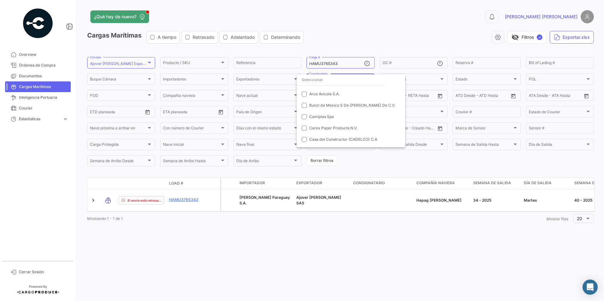 This screenshot has width=604, height=301. I want to click on div: Abrir Intercom Messenger, so click(590, 287).